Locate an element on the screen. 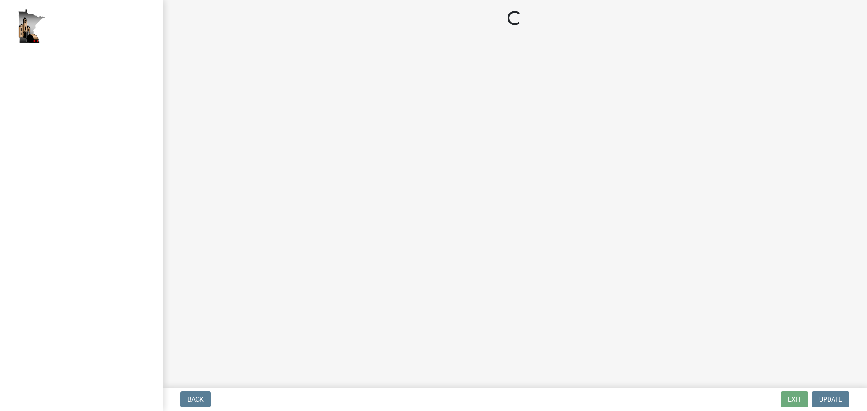 The image size is (867, 411). button: Exit is located at coordinates (794, 400).